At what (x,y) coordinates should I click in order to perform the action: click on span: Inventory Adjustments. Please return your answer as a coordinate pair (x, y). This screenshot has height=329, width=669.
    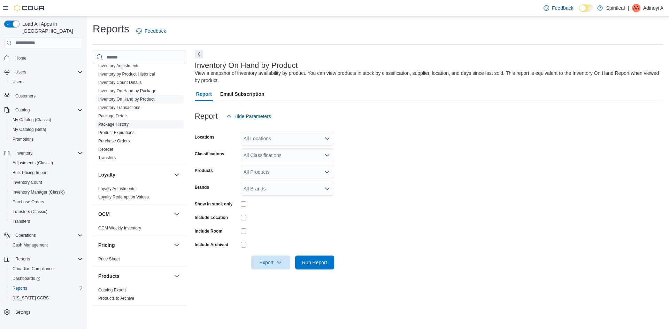
    Looking at the image, I should click on (119, 66).